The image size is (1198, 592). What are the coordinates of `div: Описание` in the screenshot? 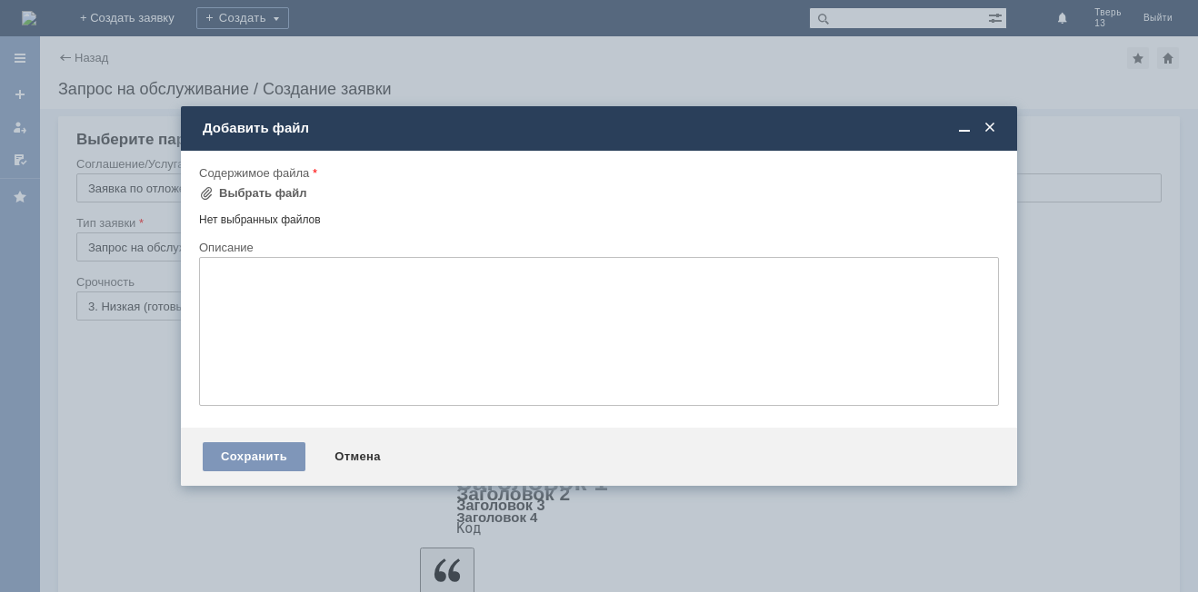 It's located at (597, 247).